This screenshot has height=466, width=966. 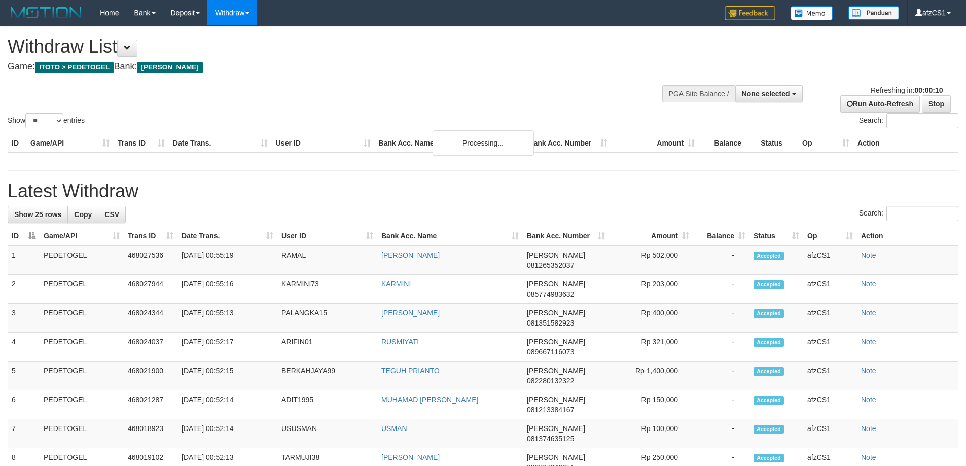 What do you see at coordinates (83, 215) in the screenshot?
I see `span: Copy` at bounding box center [83, 215].